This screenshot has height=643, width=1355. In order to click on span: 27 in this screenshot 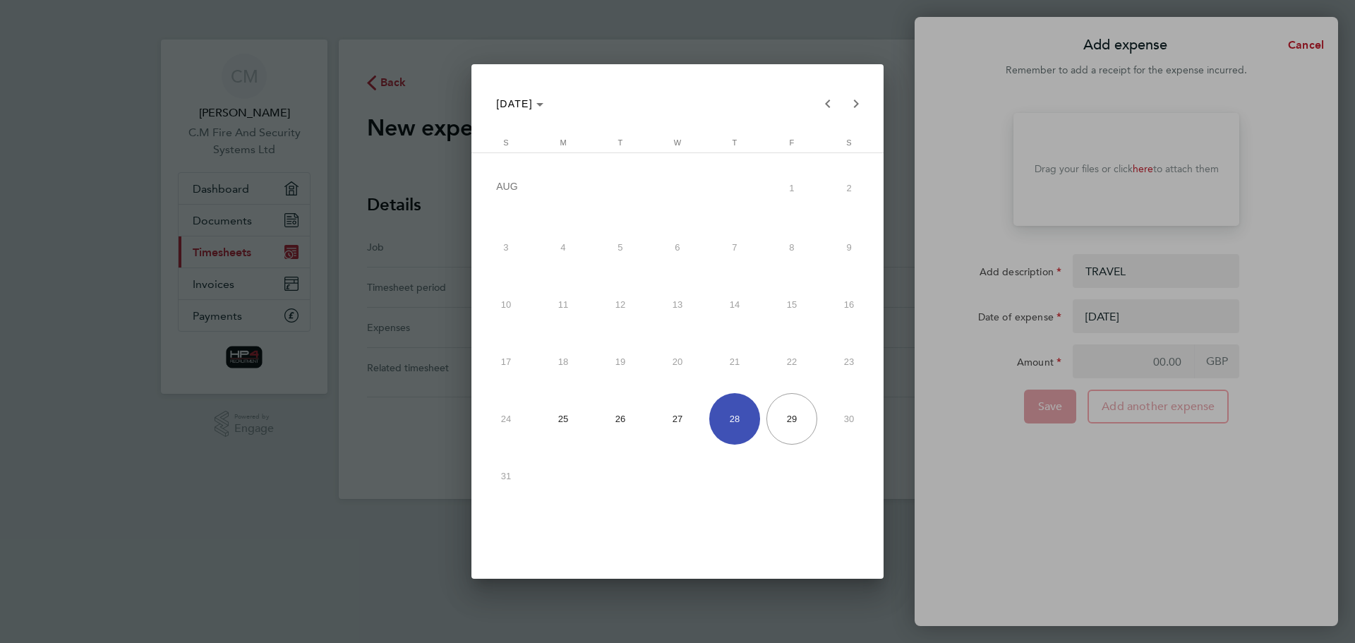, I will do `click(678, 419)`.